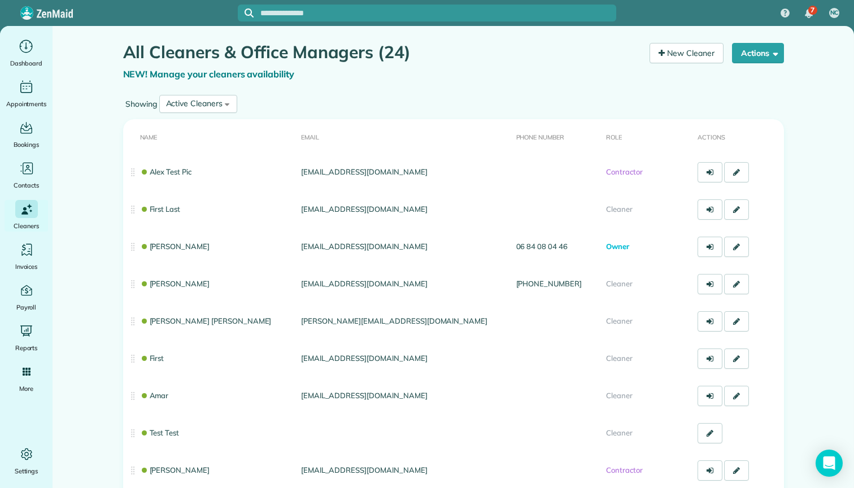 The image size is (854, 488). What do you see at coordinates (152, 358) in the screenshot?
I see `a: First` at bounding box center [152, 358].